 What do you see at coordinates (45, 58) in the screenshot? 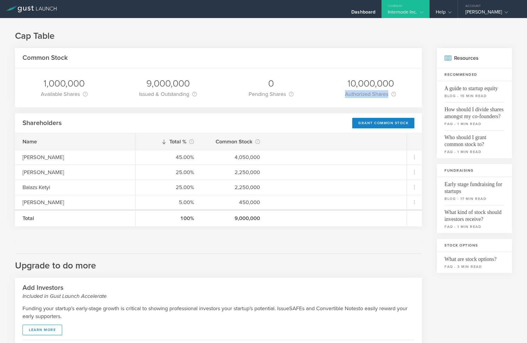
I see `h2: Common Stock` at bounding box center [45, 58].